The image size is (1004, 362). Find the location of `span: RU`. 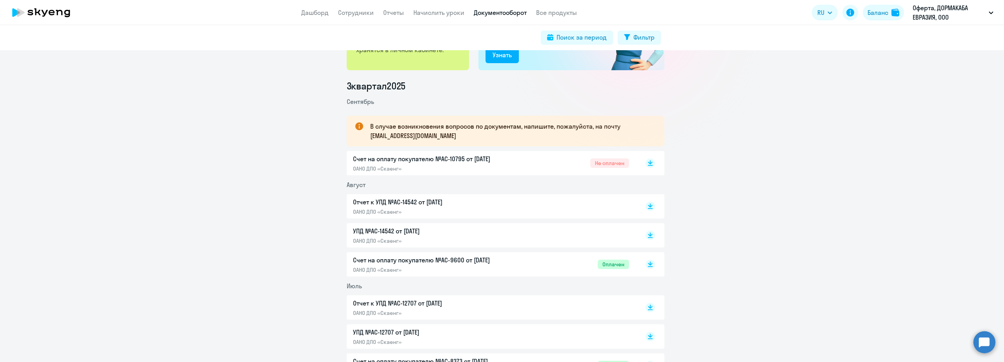

span: RU is located at coordinates (821, 13).